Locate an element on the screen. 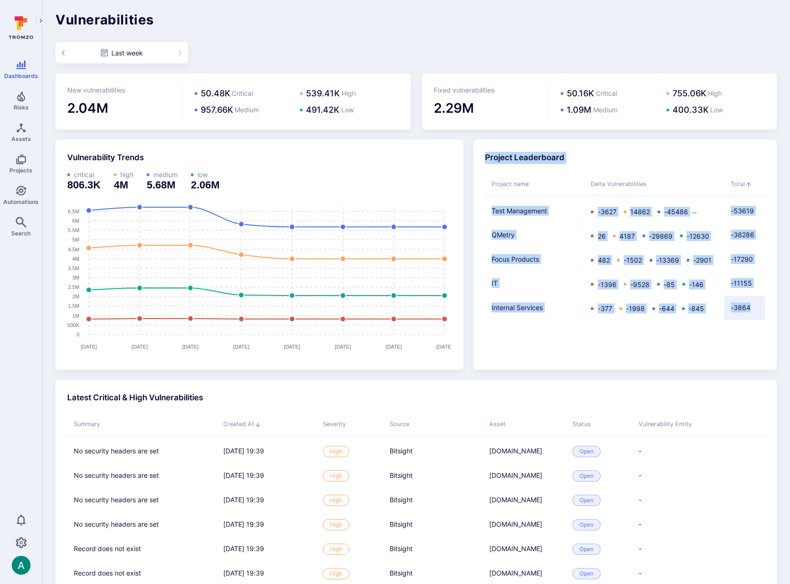 The image size is (790, 584). span: 4M is located at coordinates (121, 185).